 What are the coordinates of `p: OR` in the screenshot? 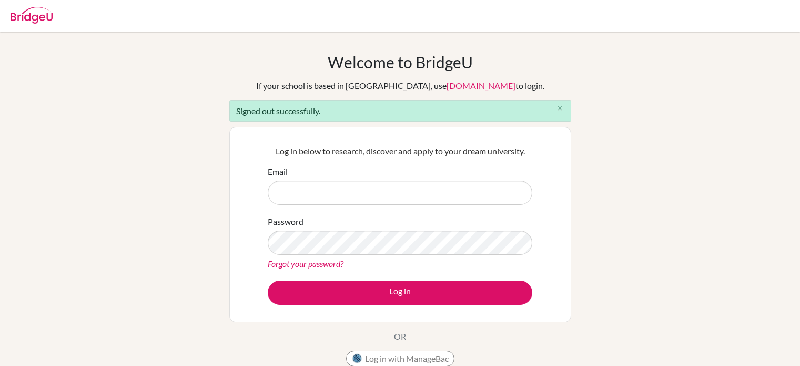 It's located at (400, 336).